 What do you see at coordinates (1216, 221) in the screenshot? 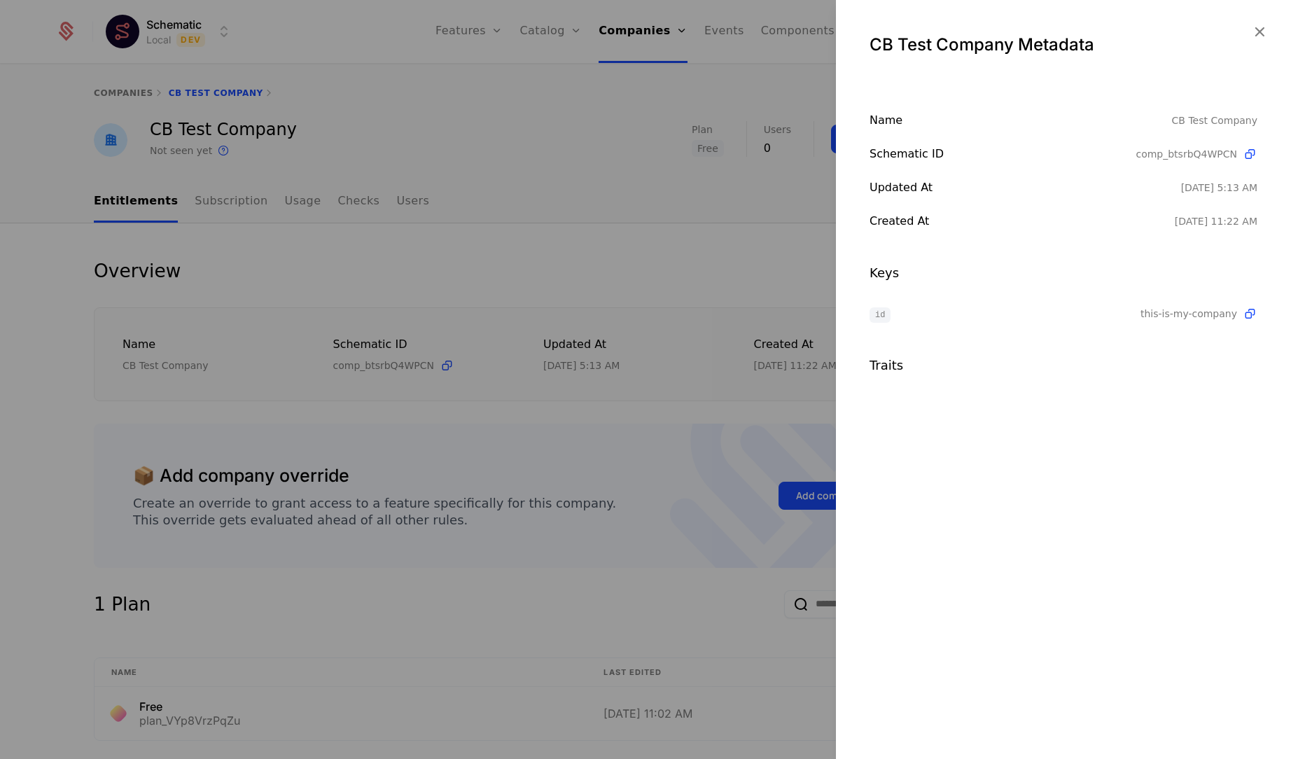
I see `div: 1/24/25, 11:22 AM` at bounding box center [1216, 221].